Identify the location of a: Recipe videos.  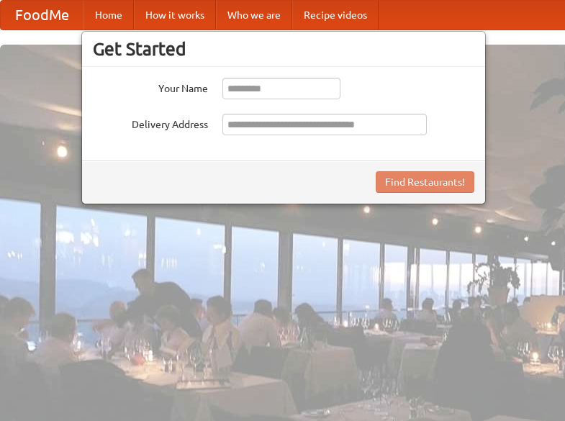
(336, 15).